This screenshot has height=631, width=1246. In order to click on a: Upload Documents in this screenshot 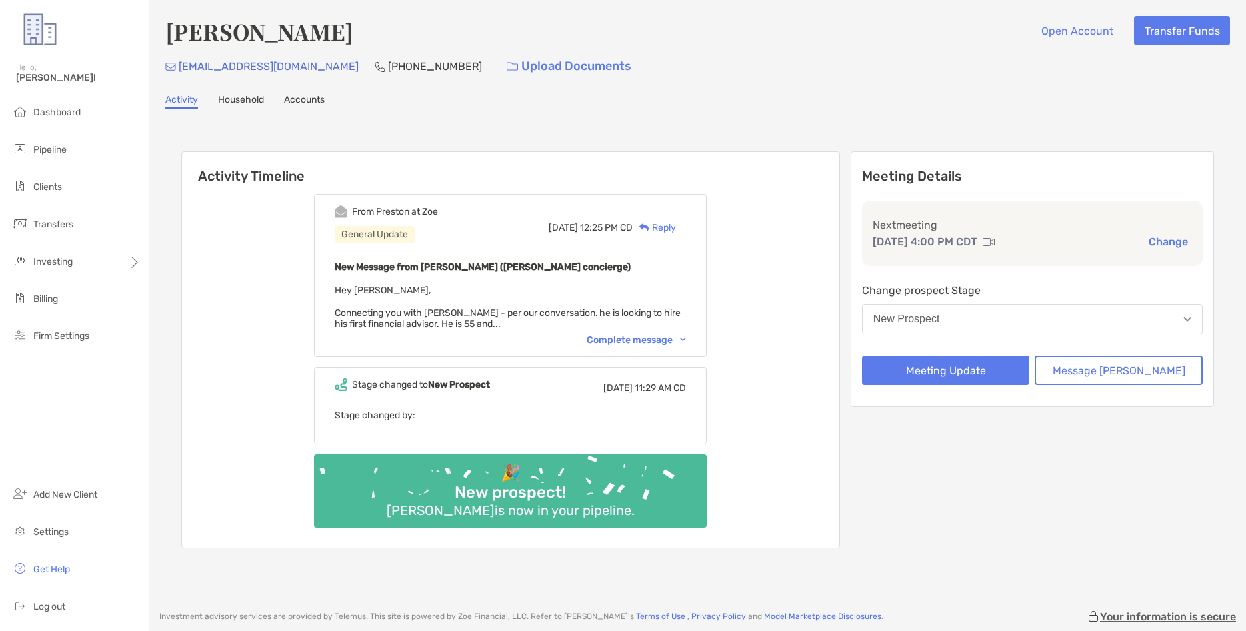, I will do `click(569, 66)`.